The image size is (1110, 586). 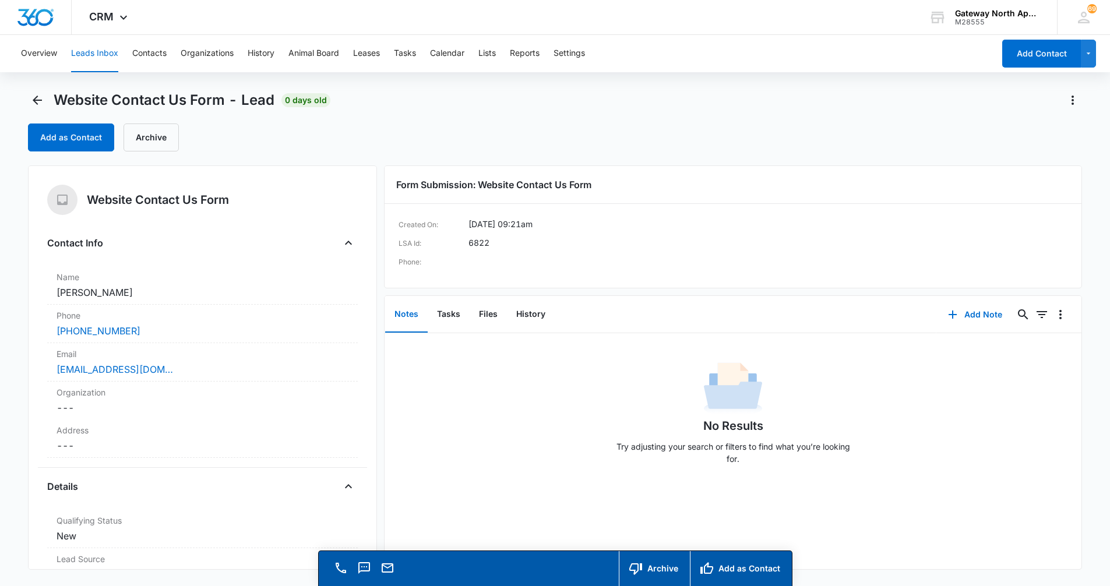 I want to click on div: notifications count, so click(x=1092, y=9).